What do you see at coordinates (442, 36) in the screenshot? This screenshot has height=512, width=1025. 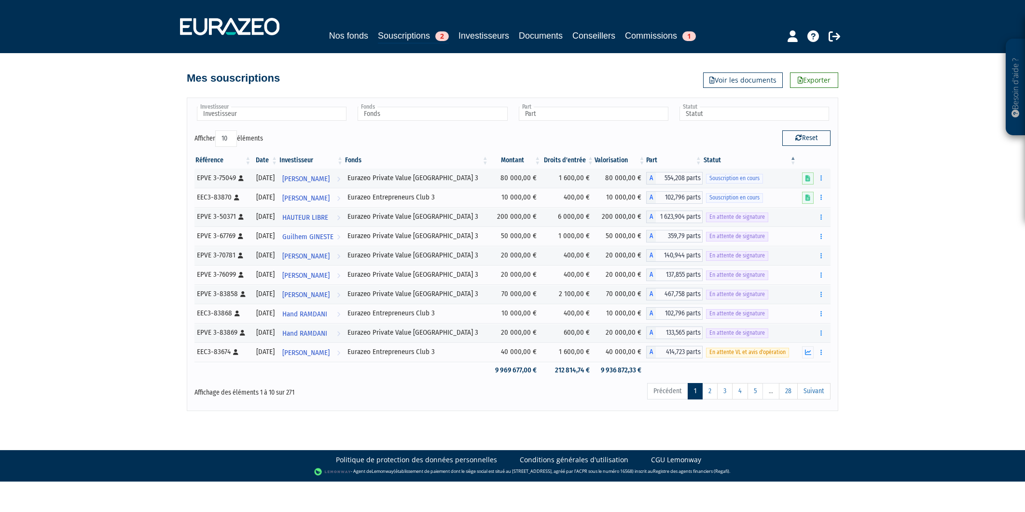 I see `span: 2` at bounding box center [442, 36].